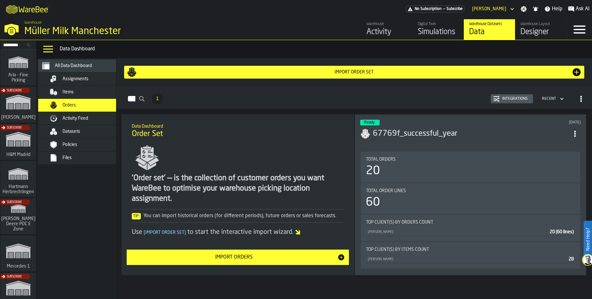 The image size is (592, 299). I want to click on span: Orders, so click(69, 105).